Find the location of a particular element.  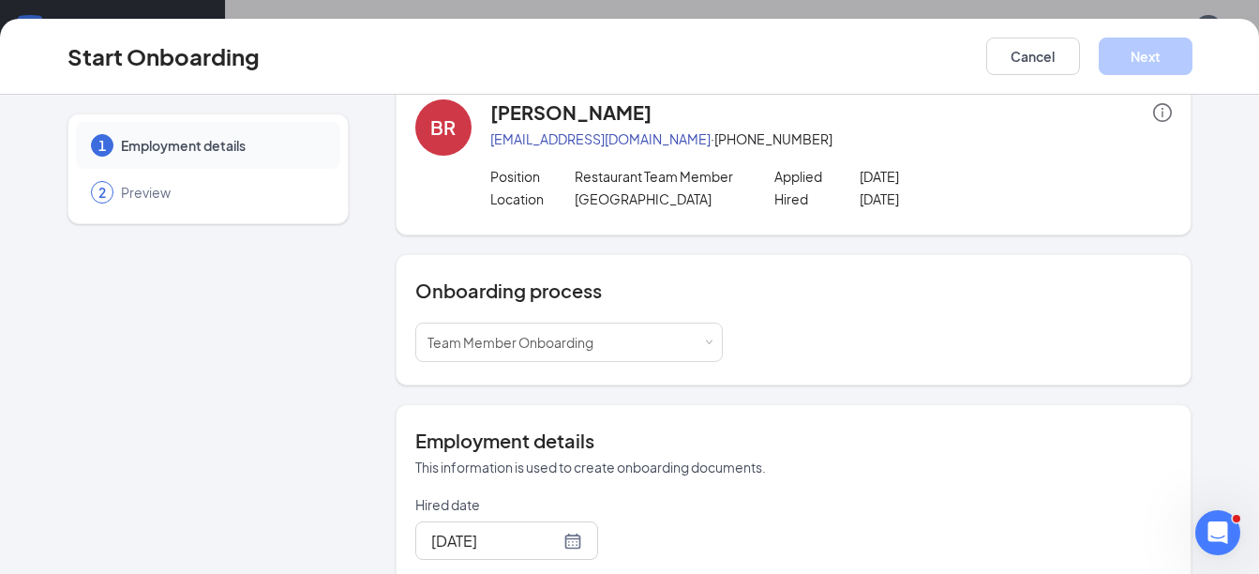

div: [object Object] is located at coordinates (516, 342).